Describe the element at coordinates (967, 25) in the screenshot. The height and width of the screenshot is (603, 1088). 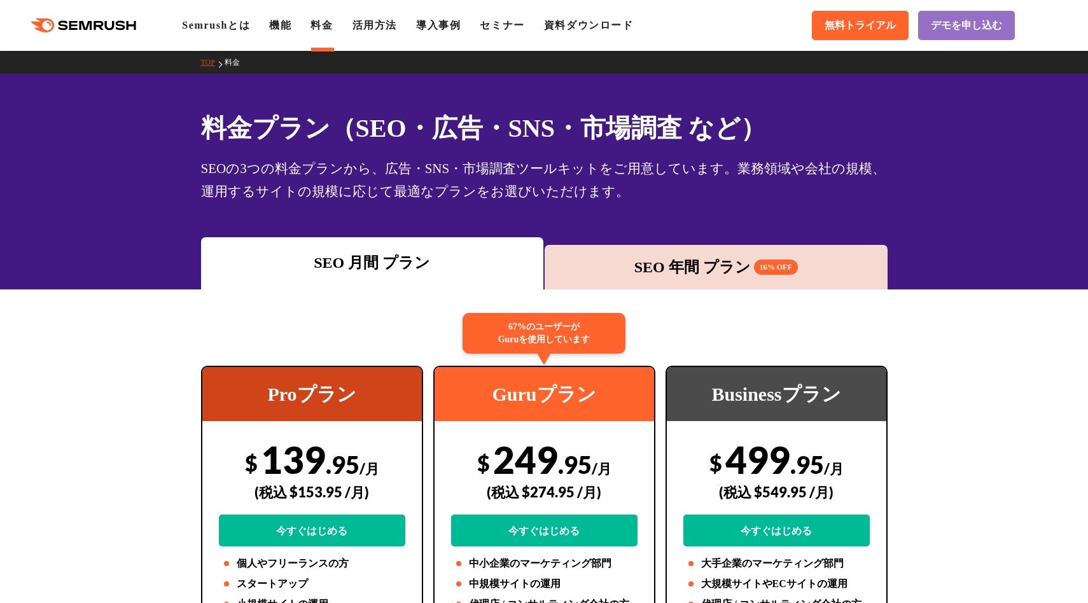
I see `a: デモを申し込む` at that location.